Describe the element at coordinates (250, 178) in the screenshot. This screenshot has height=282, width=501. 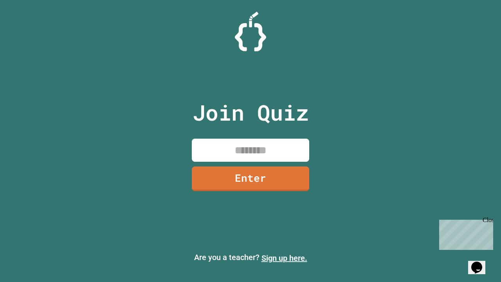
I see `a: Enter` at that location.